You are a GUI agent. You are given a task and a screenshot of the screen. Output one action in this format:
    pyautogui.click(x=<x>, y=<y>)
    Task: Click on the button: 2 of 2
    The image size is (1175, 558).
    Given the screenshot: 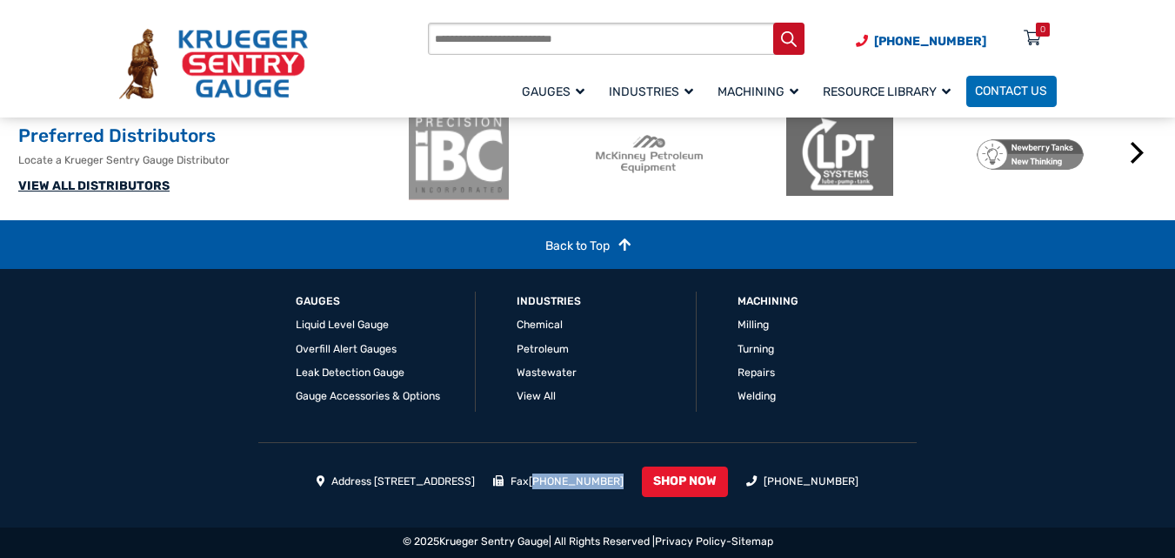 What is the action you would take?
    pyautogui.click(x=778, y=218)
    